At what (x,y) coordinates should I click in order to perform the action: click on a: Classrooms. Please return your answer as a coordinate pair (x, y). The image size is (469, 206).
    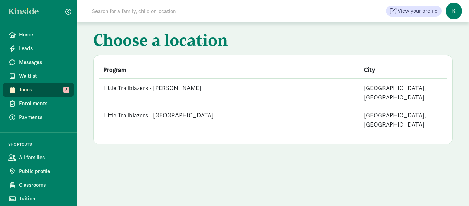
    Looking at the image, I should click on (38, 185).